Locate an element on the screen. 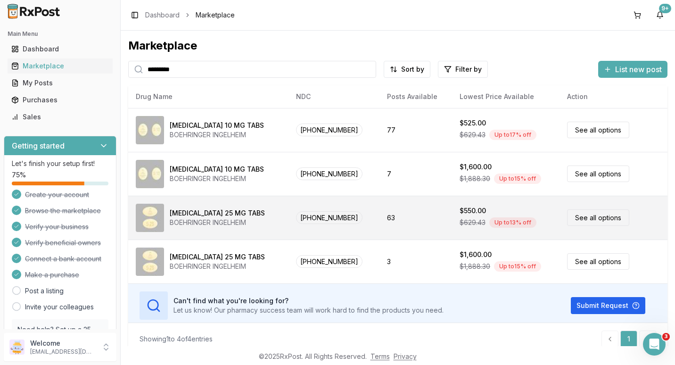 The width and height of the screenshot is (675, 365). div: My Posts is located at coordinates (60, 83).